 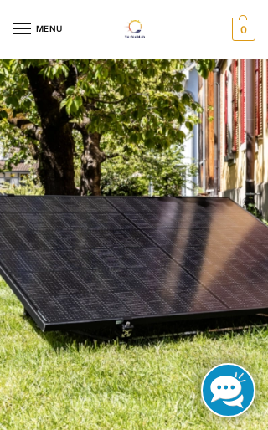 I want to click on button: Menu, so click(x=38, y=29).